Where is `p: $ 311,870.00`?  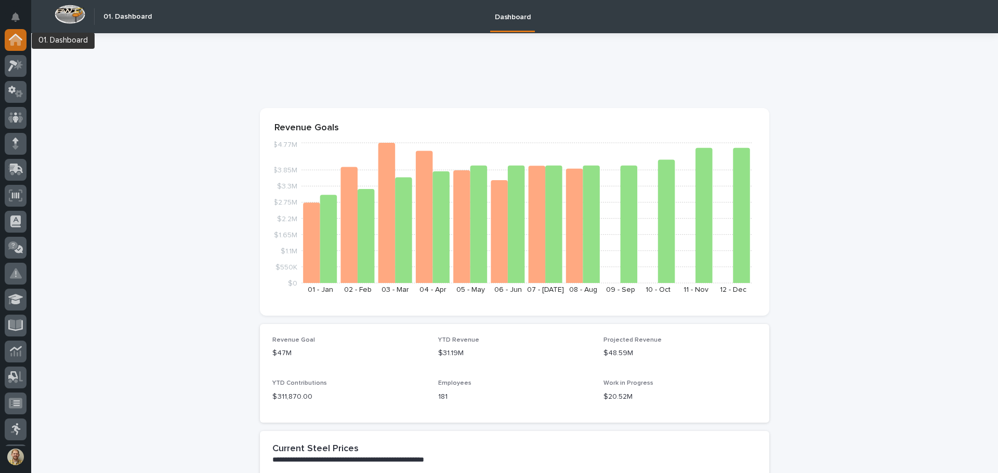
p: $ 311,870.00 is located at coordinates (349, 397).